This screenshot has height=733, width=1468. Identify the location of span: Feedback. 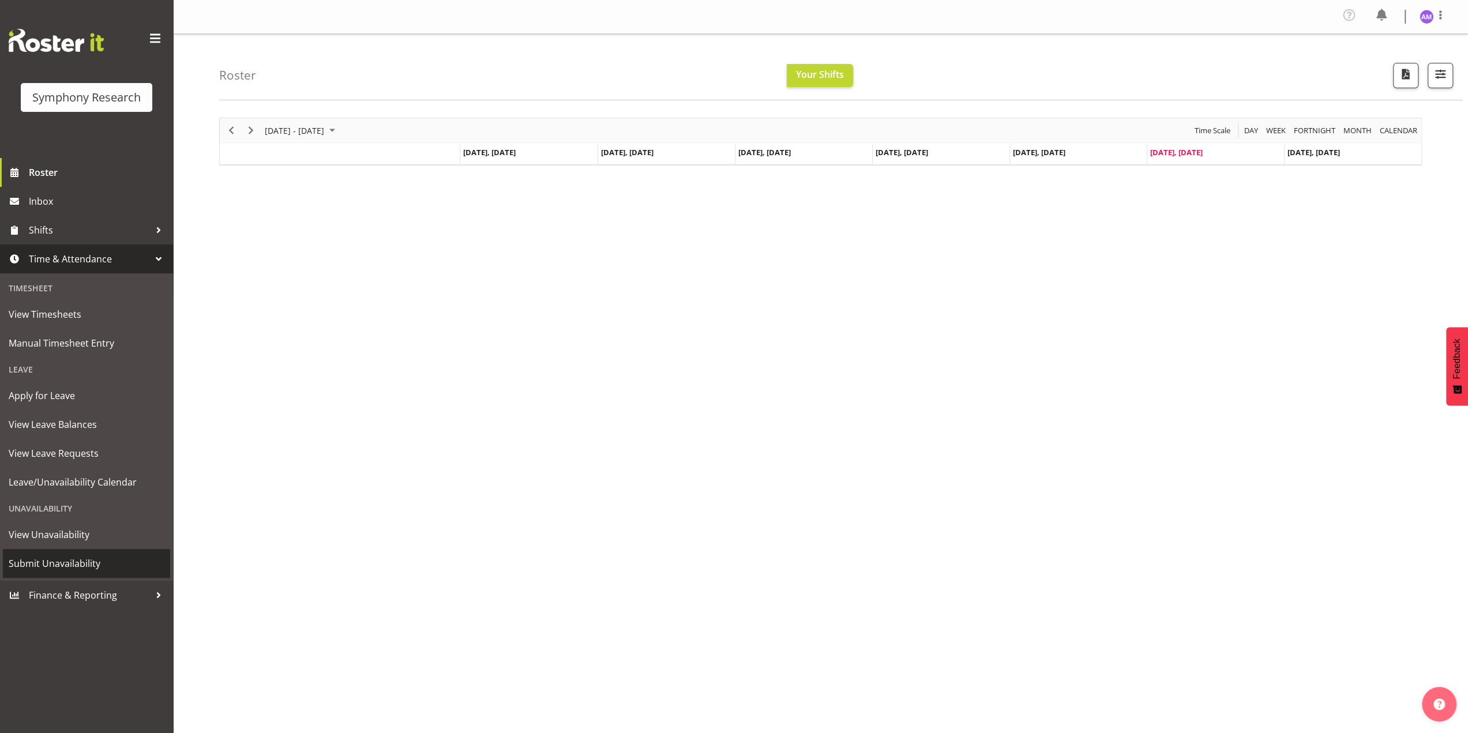
(1457, 359).